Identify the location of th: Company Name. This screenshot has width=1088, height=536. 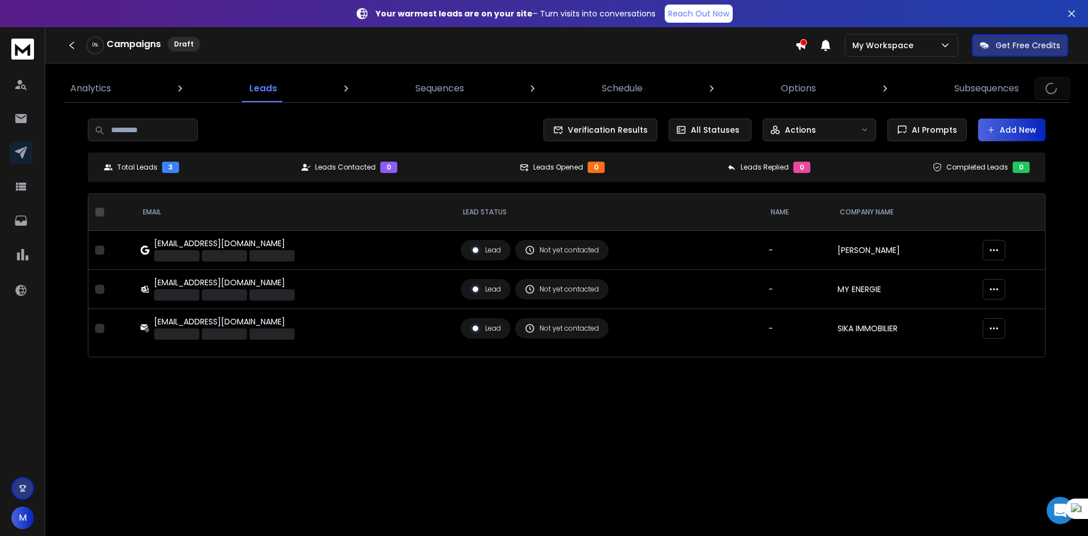
(903, 212).